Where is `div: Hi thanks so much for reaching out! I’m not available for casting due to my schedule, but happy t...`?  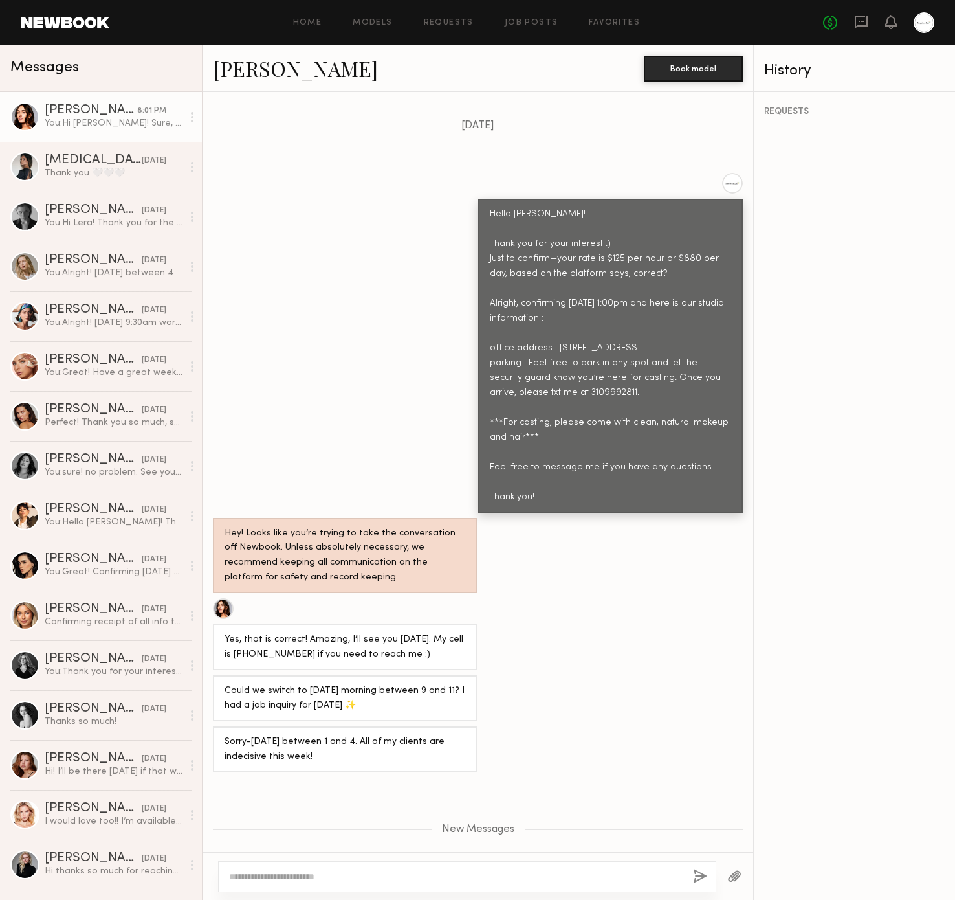 div: Hi thanks so much for reaching out! I’m not available for casting due to my schedule, but happy t... is located at coordinates (113, 870).